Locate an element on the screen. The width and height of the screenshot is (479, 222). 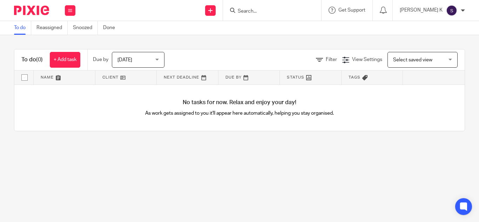
img: svg%3E is located at coordinates (452, 11).